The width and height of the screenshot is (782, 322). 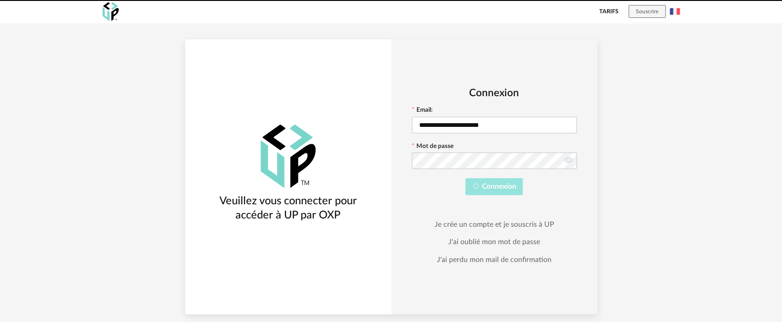 I want to click on a: Je crée un compte et je souscris à UP, so click(x=494, y=224).